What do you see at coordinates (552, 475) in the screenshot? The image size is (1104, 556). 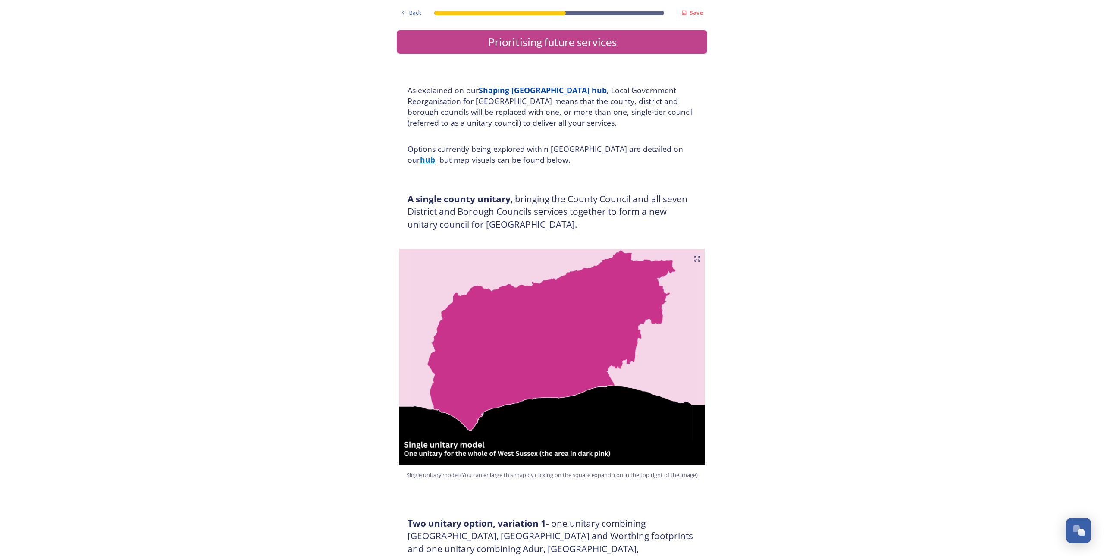 I see `span: Single unitary model (You can enlarge this map by clicking on the square expand icon in the top r...` at bounding box center [552, 475].